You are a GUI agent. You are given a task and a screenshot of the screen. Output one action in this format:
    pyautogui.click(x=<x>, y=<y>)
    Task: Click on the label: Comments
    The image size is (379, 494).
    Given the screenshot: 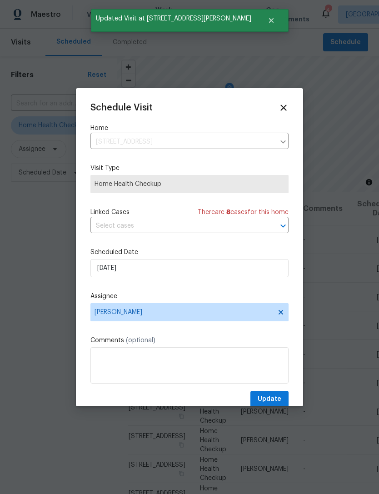 What is the action you would take?
    pyautogui.click(x=189, y=340)
    